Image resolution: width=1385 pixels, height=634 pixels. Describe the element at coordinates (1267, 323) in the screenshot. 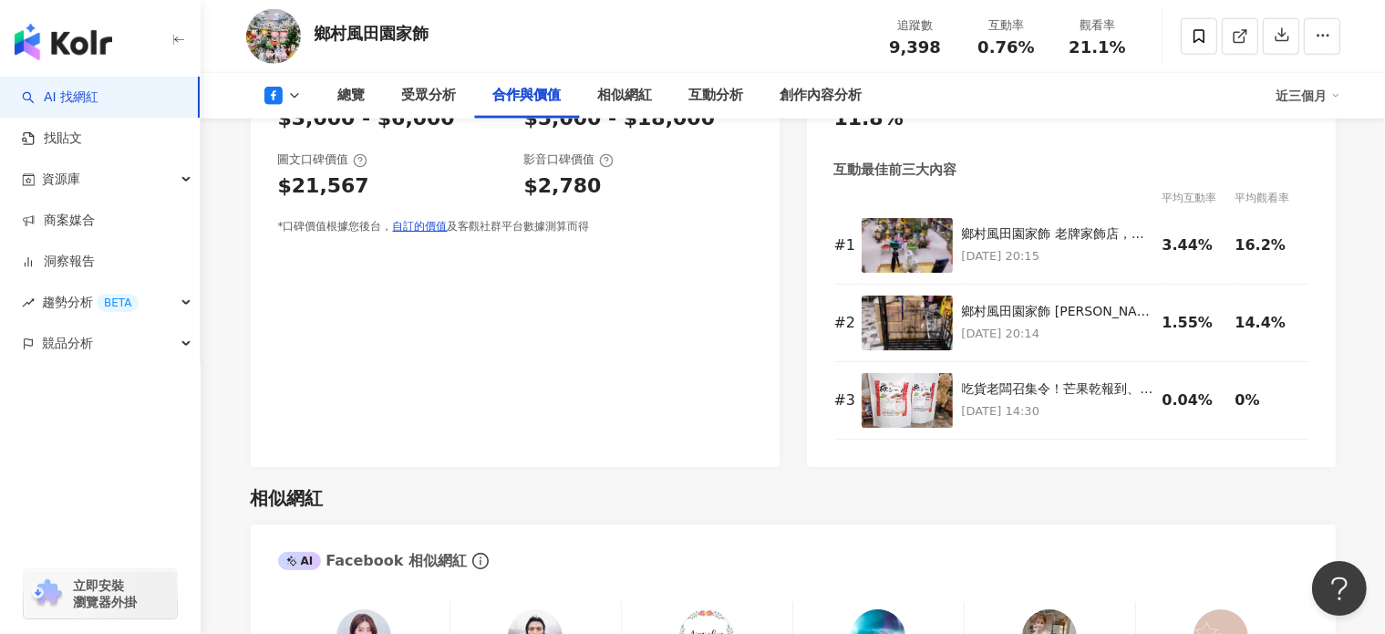

I see `div: 14.4%` at that location.